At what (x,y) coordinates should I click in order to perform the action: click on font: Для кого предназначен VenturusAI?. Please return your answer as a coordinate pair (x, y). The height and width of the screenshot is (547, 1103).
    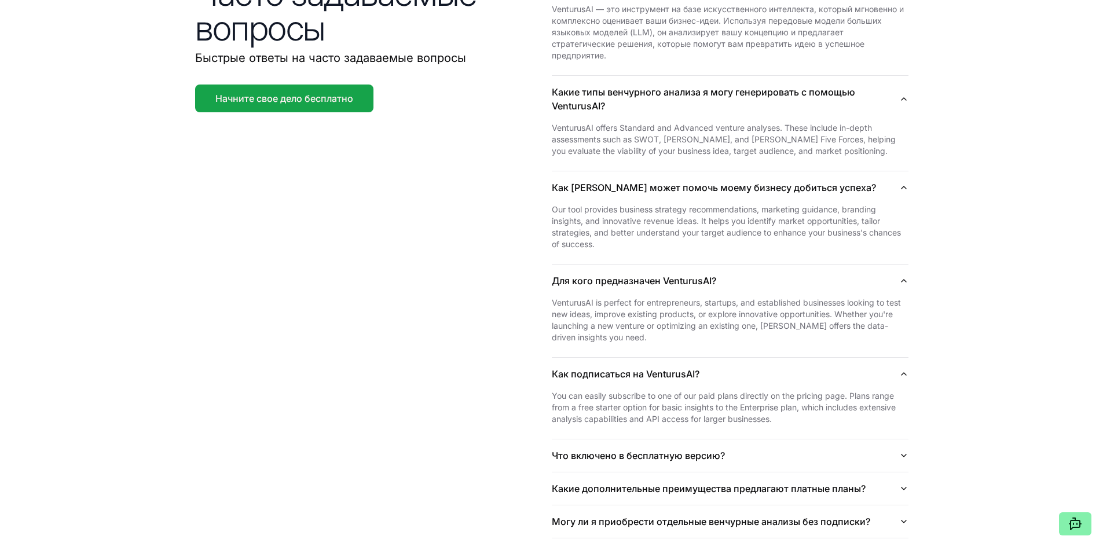
    Looking at the image, I should click on (634, 281).